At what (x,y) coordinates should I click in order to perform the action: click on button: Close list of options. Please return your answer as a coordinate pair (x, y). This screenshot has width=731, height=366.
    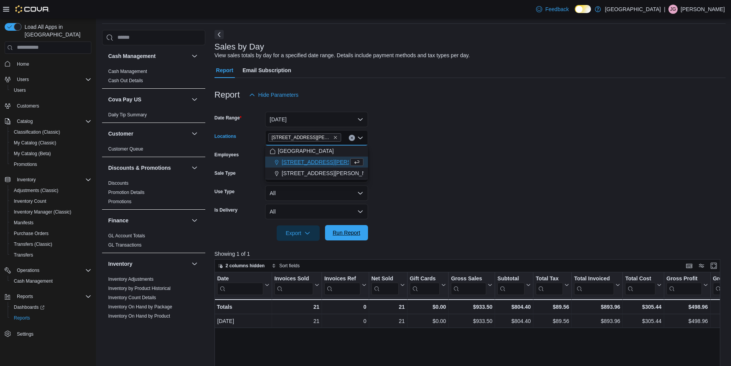
    Looking at the image, I should click on (360, 138).